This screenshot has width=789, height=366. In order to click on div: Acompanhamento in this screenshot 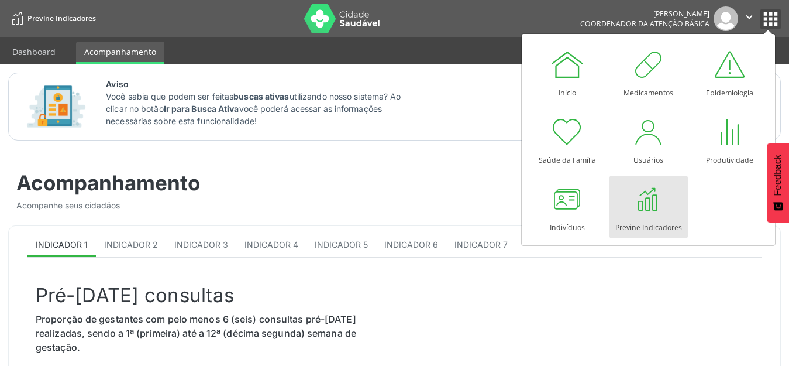, I will do `click(201, 182)`.